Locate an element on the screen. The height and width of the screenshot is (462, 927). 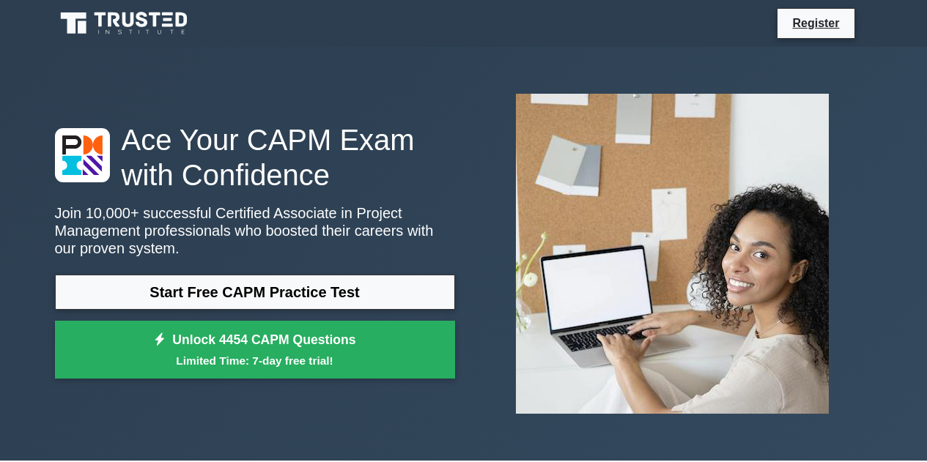
a: Unlock 4454 CAPM QuestionsLimited Time: 7-day free trial! is located at coordinates (255, 350).